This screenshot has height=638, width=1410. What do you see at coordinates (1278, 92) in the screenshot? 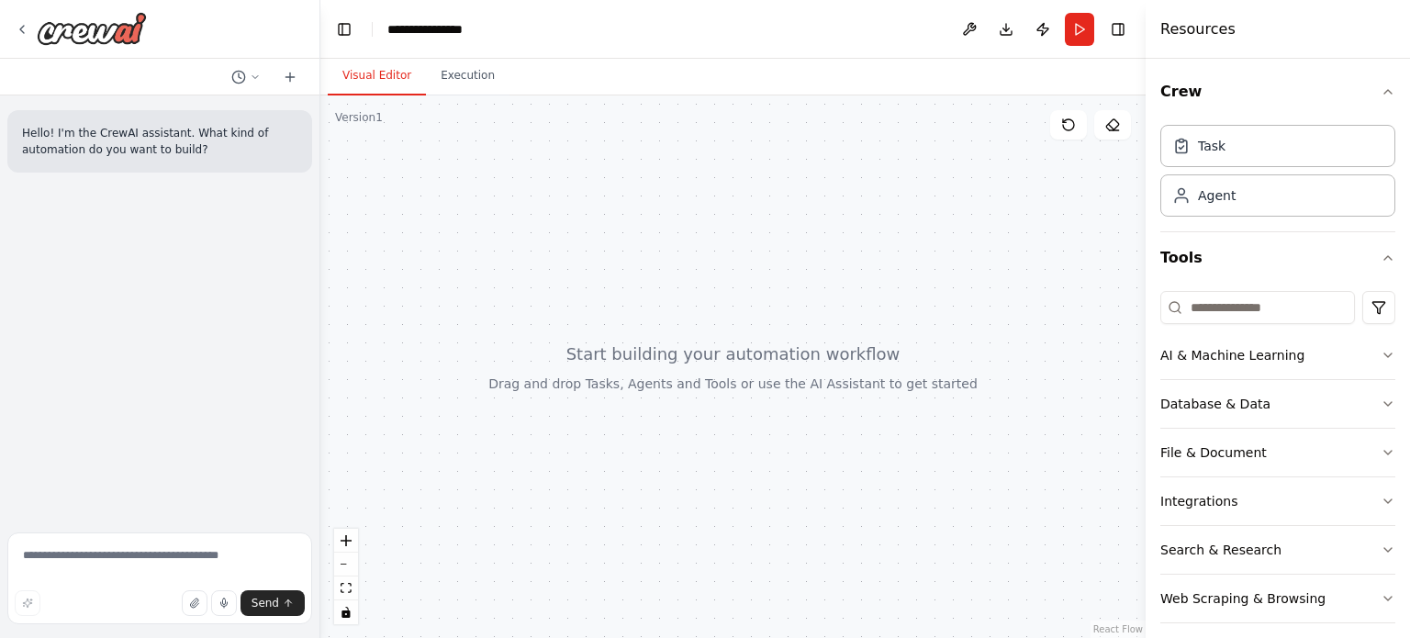
I see `button: Crew` at bounding box center [1278, 92].